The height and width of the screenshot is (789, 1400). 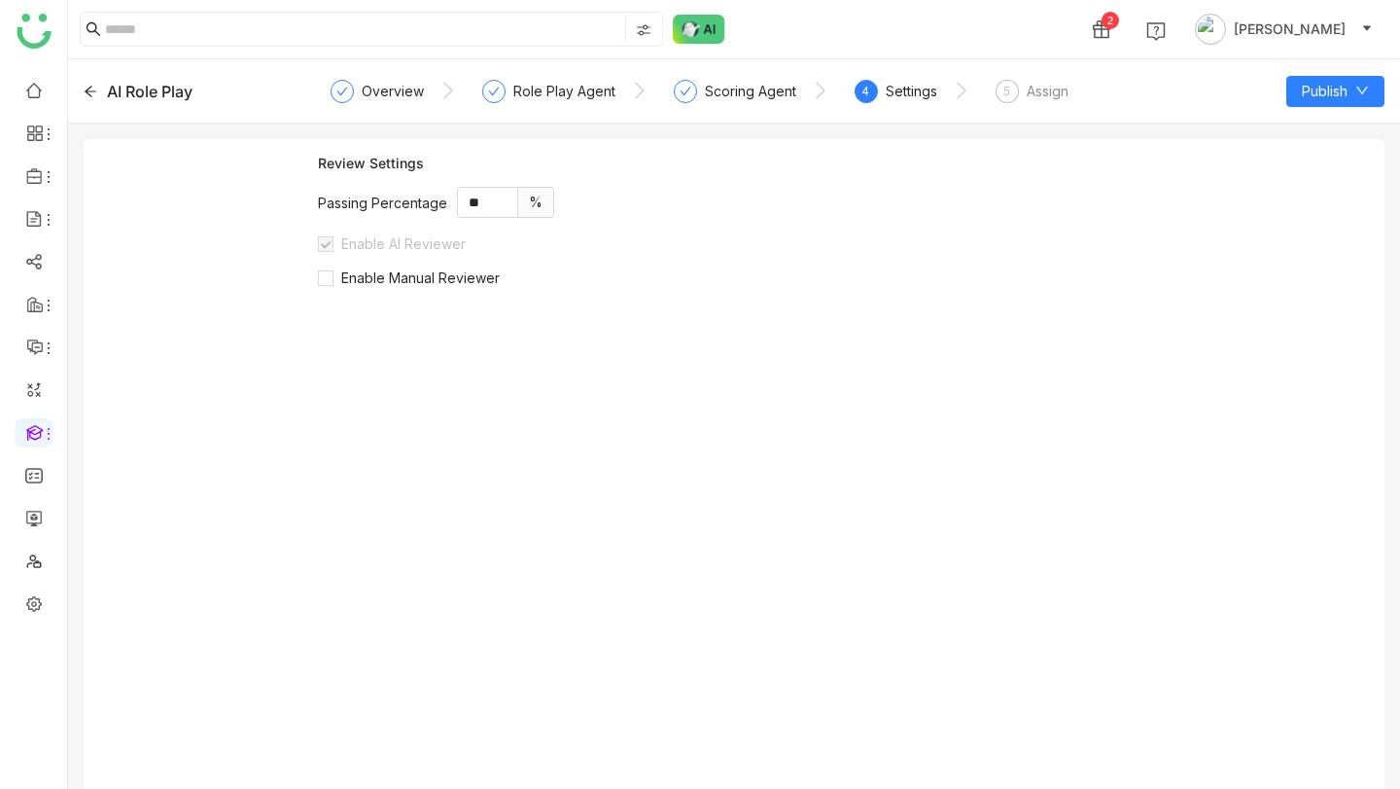 I want to click on span: Enable AI Reviewer, so click(x=404, y=243).